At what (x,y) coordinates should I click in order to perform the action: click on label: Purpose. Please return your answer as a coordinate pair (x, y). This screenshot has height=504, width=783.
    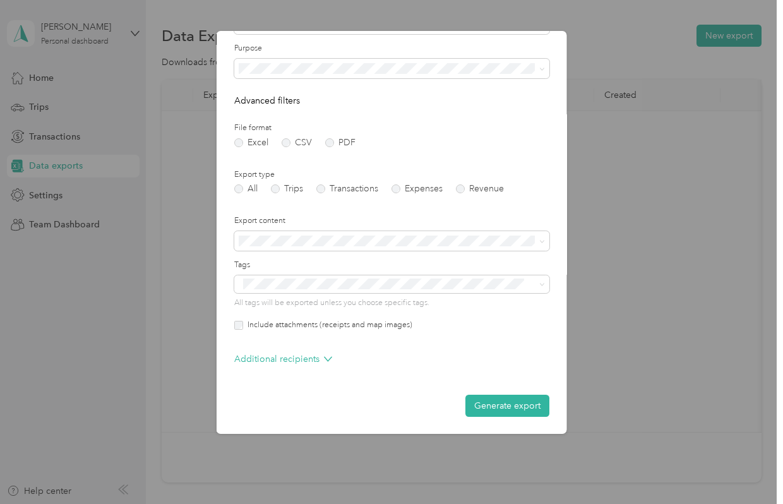
    Looking at the image, I should click on (391, 49).